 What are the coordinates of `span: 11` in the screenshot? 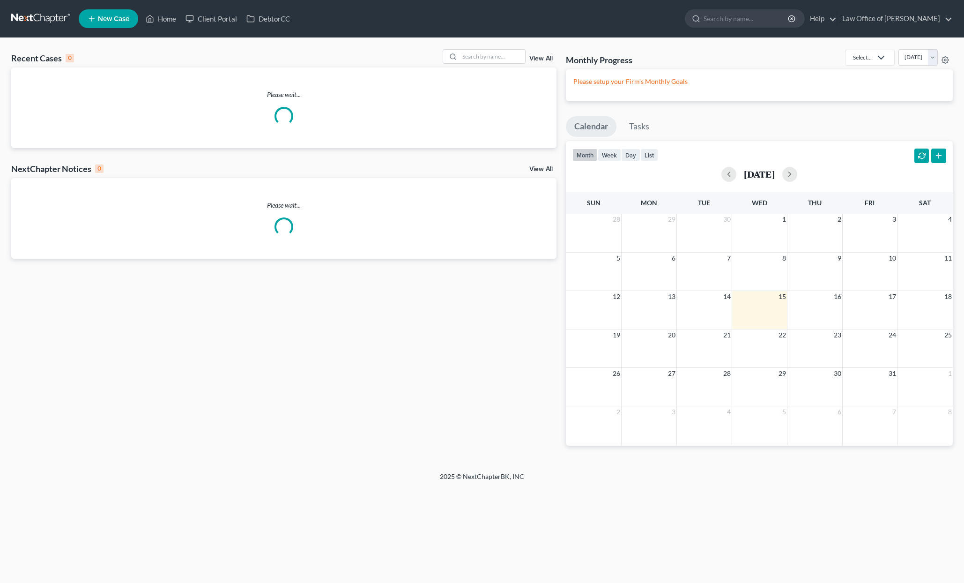 It's located at (948, 258).